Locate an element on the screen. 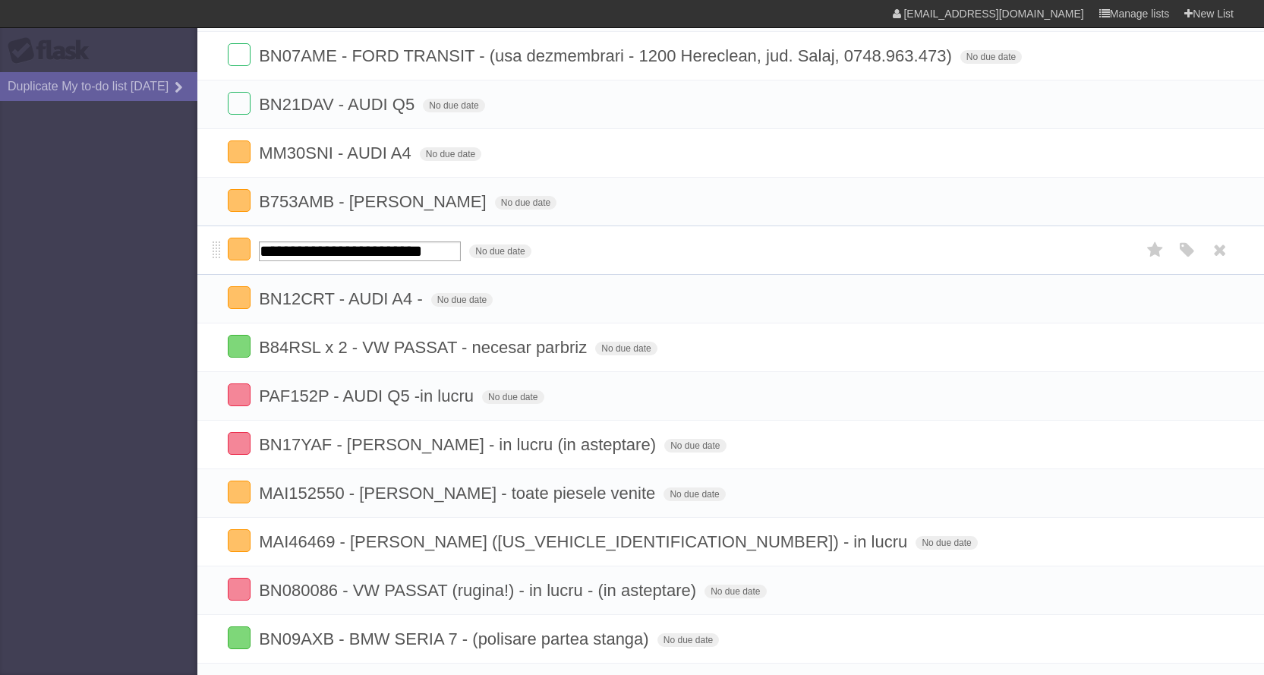 Image resolution: width=1264 pixels, height=675 pixels. span: BN12CRT - AUDI A4 - is located at coordinates (342, 298).